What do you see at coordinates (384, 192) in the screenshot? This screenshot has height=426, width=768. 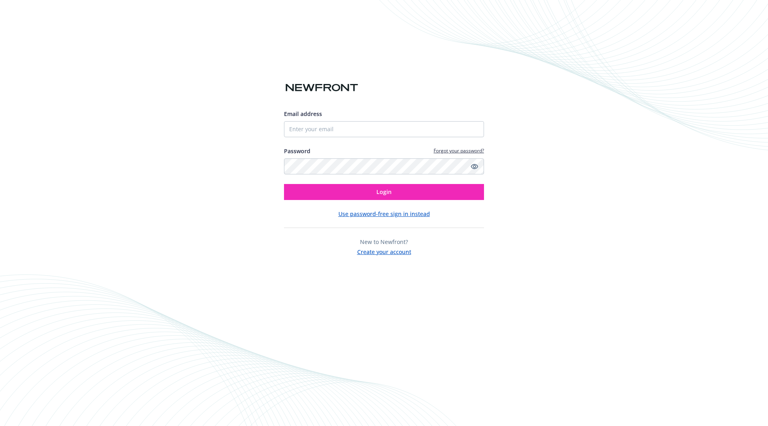 I see `button: Login` at bounding box center [384, 192].